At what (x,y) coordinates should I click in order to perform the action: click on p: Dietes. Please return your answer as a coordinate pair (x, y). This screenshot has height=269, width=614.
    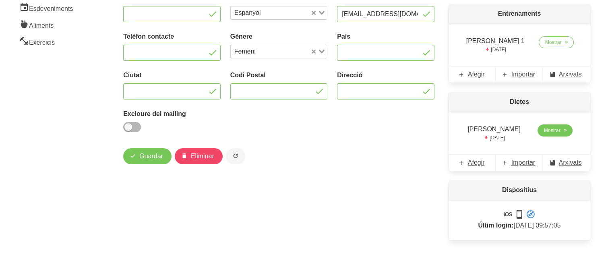
    Looking at the image, I should click on (520, 102).